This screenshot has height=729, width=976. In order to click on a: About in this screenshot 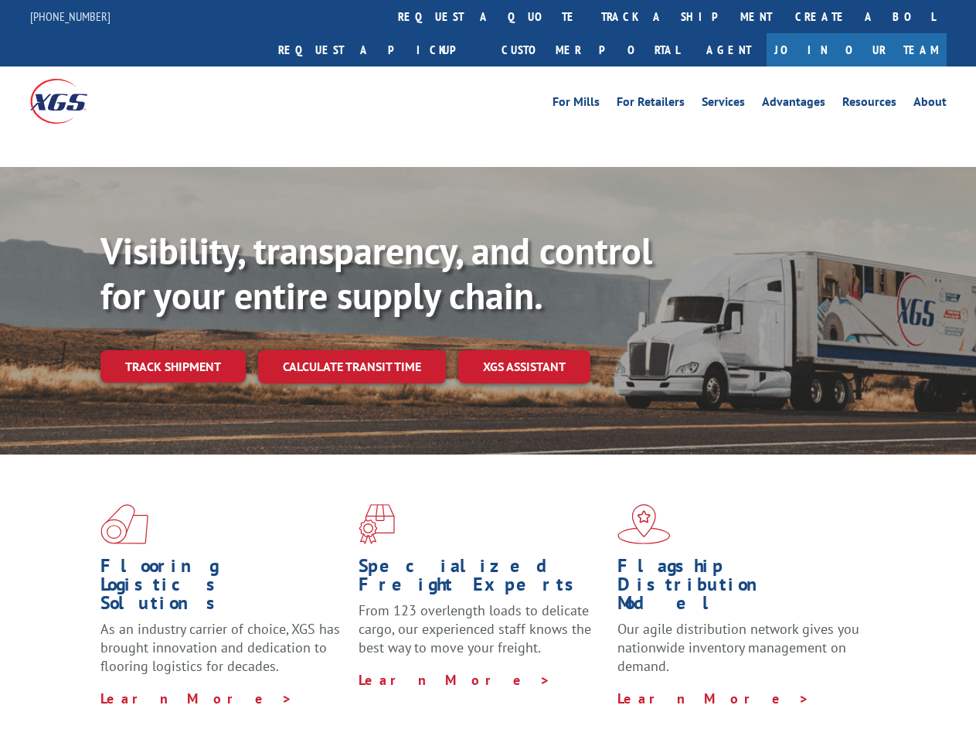, I will do `click(929, 104)`.